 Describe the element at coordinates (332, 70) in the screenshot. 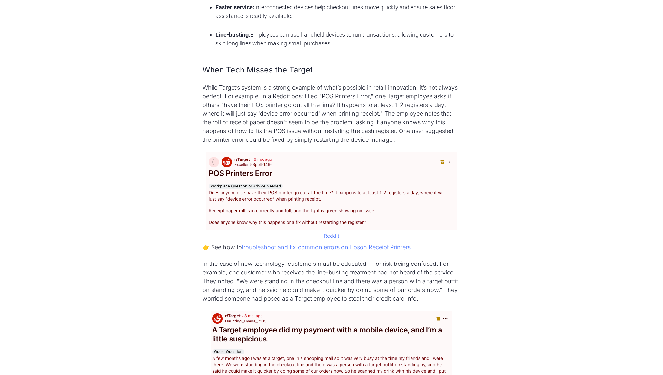

I see `h3: When Tech Misses the Target` at that location.